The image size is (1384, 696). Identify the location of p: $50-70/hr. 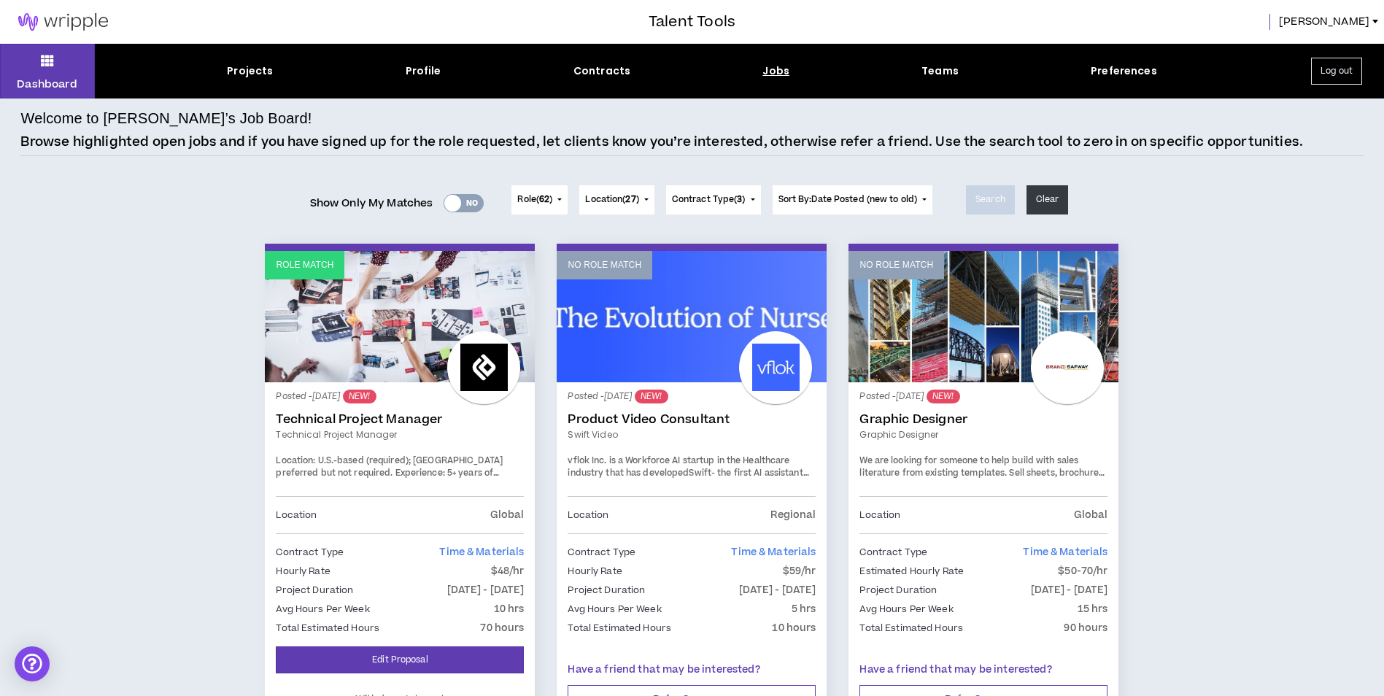
(1082, 571).